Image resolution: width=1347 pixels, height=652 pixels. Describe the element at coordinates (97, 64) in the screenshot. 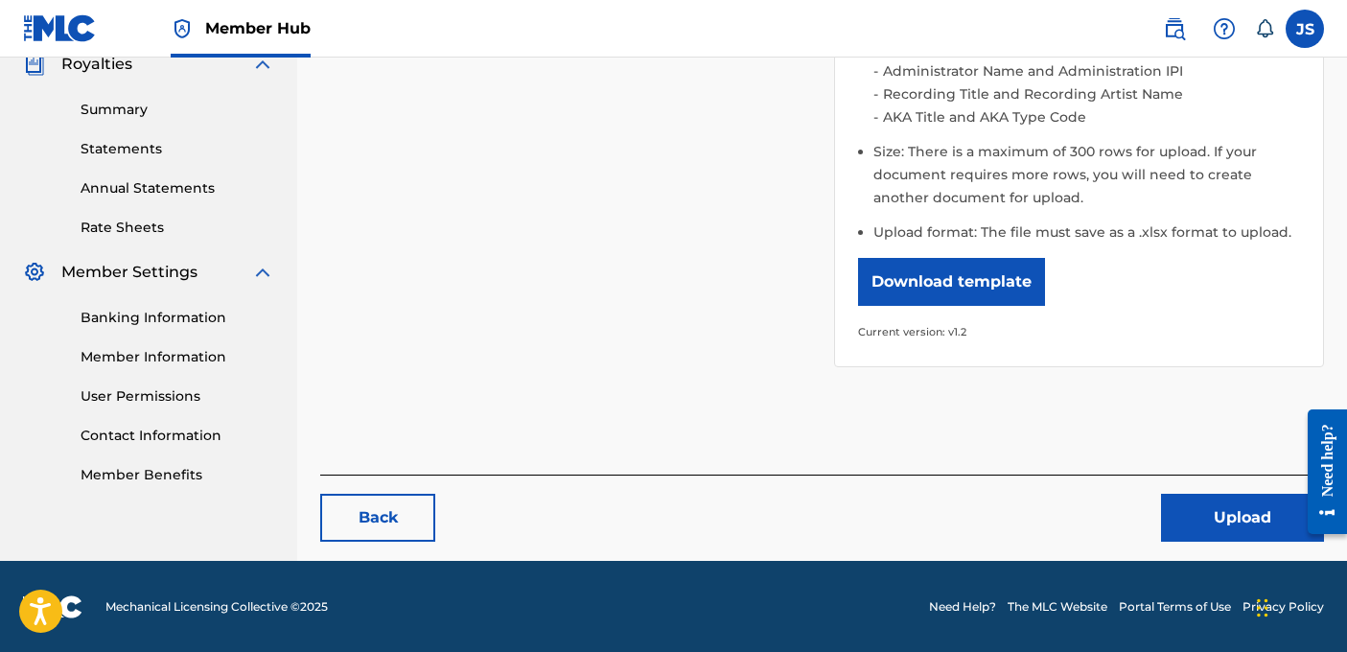

I see `span: Royalties` at that location.